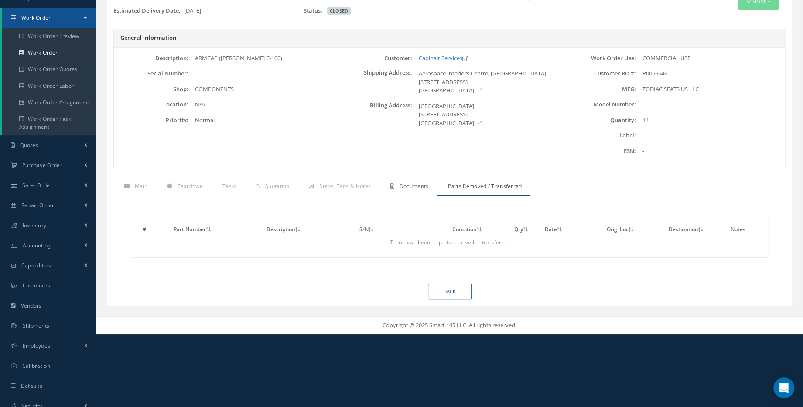  What do you see at coordinates (263, 105) in the screenshot?
I see `div: N/A` at bounding box center [263, 105].